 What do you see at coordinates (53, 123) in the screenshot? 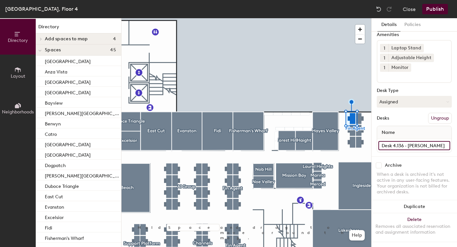
I see `p: Berwyn` at bounding box center [53, 123].